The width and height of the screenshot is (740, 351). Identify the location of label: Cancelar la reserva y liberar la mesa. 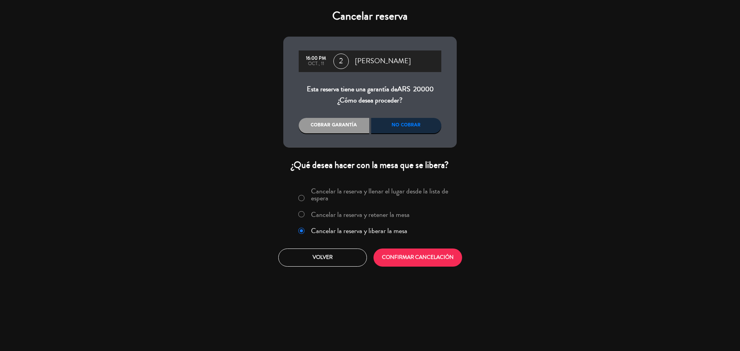
(359, 231).